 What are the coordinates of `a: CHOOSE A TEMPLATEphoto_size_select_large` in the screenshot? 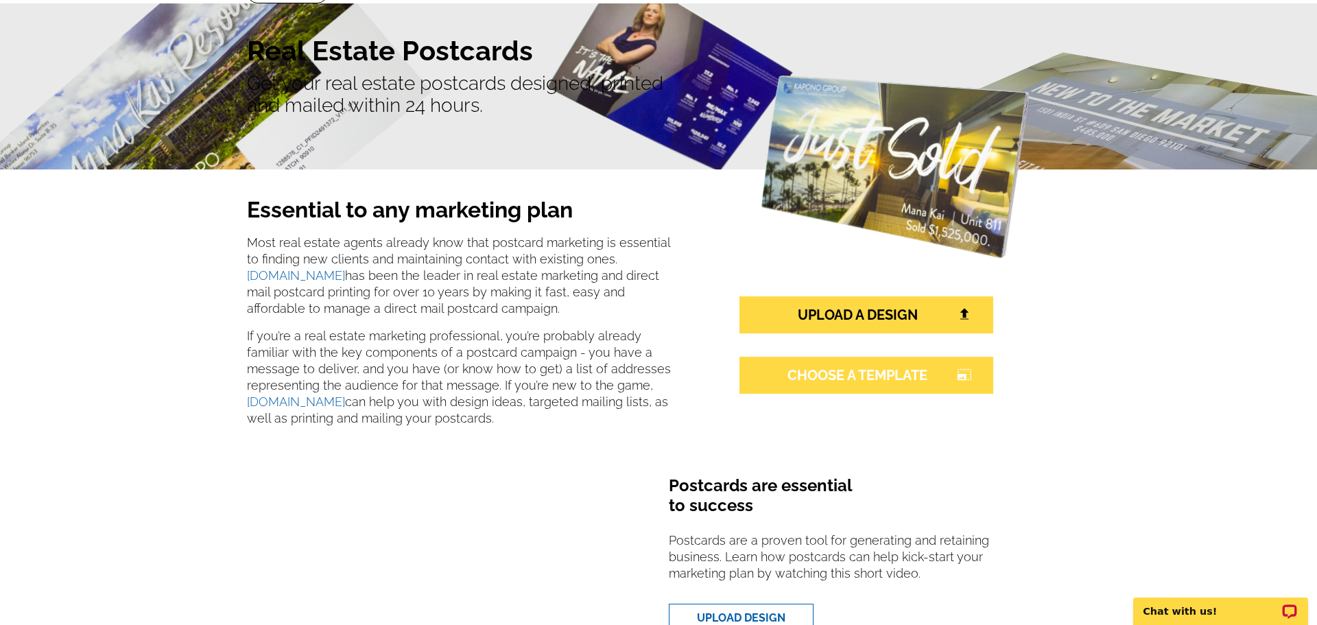 It's located at (866, 375).